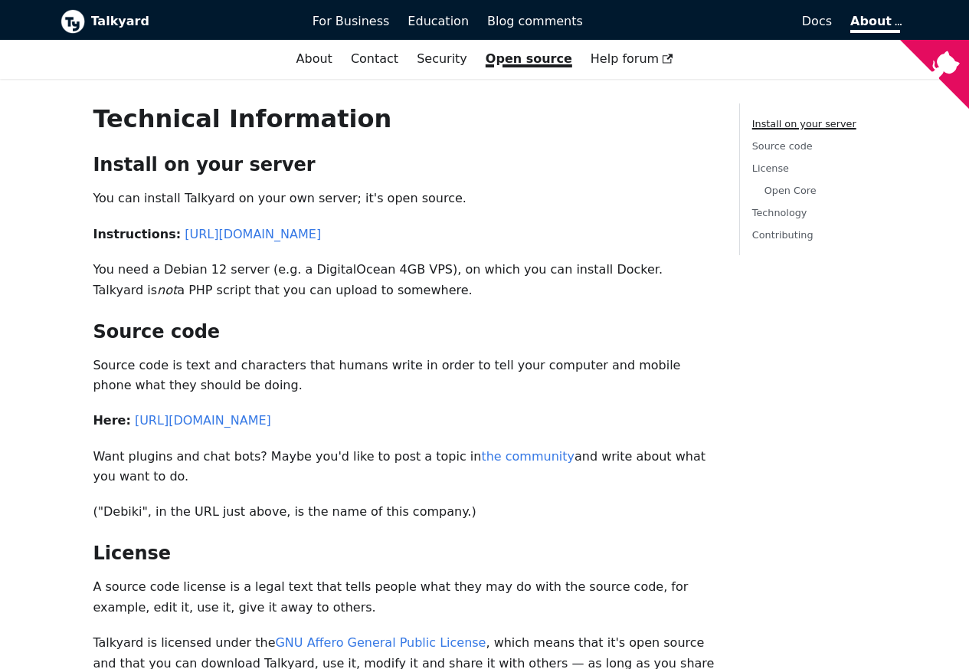  I want to click on a: Install on your server, so click(804, 123).